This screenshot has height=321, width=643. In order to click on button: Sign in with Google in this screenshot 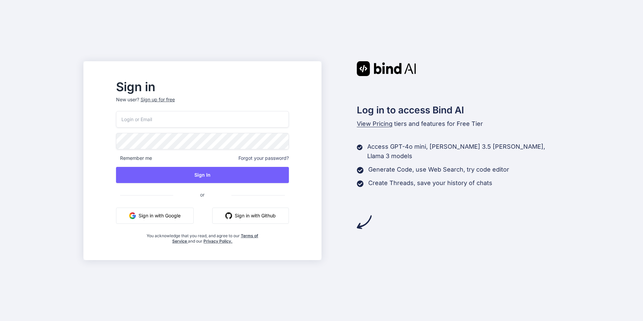, I will do `click(155, 216)`.